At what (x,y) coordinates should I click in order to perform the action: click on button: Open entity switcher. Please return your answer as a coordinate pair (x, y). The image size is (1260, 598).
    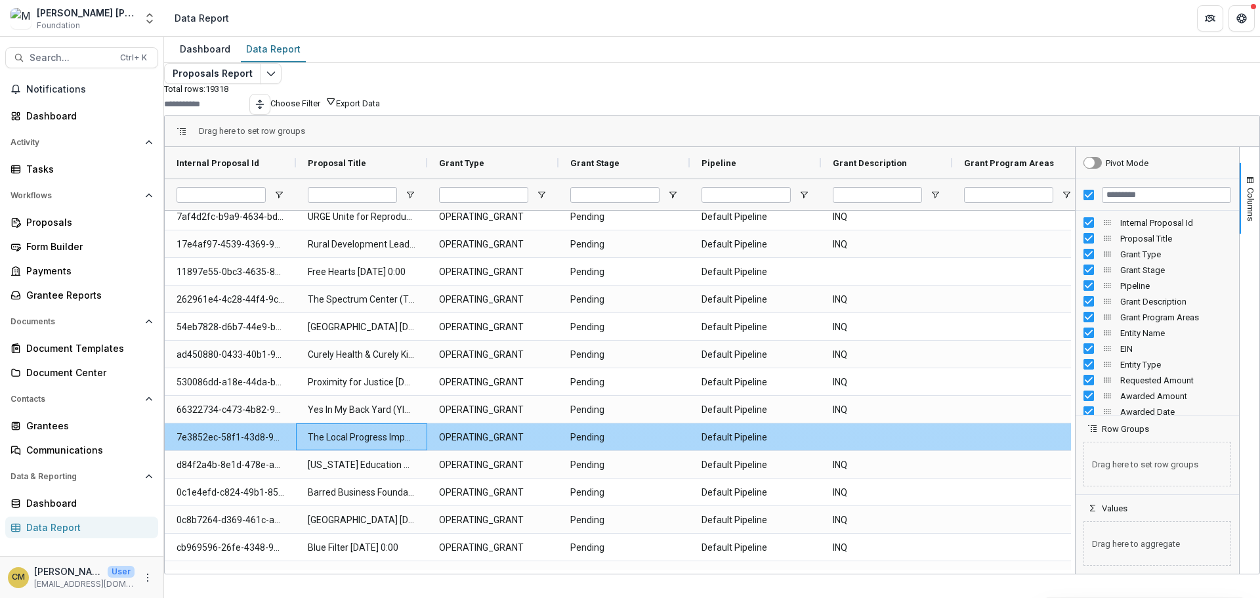
    Looking at the image, I should click on (150, 18).